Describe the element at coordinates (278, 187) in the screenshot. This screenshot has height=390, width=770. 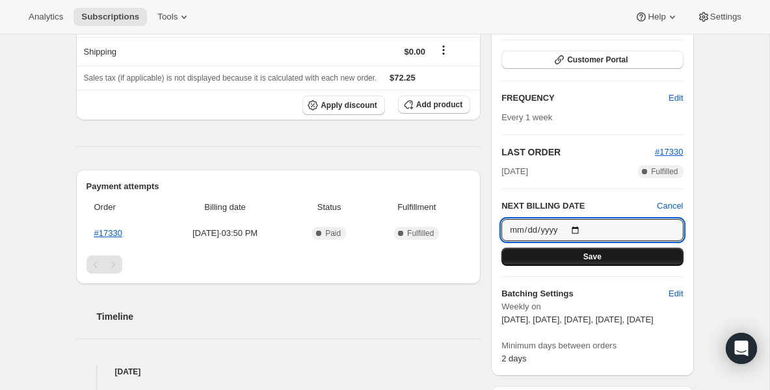
I see `h2: Payment attempts` at that location.